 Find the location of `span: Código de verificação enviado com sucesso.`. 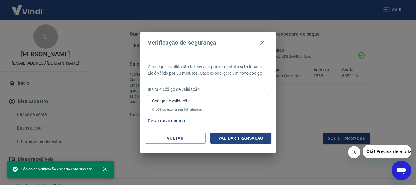

span: Código de verificação enviado com sucesso. is located at coordinates (53, 169).